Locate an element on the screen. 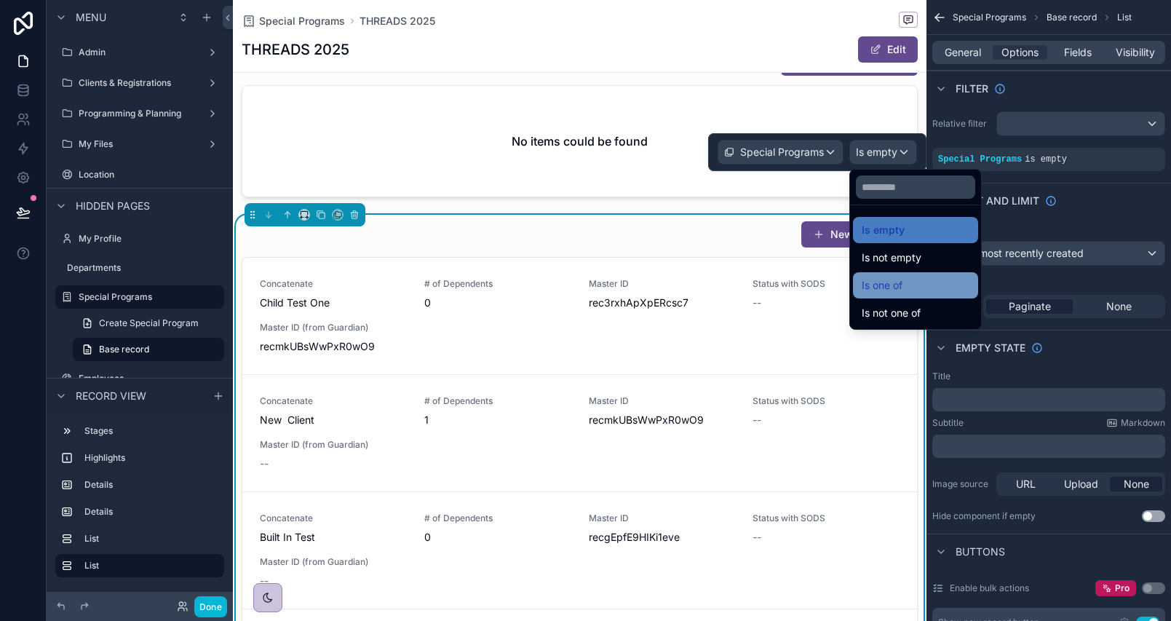  span: Default: most recently created is located at coordinates (1011, 253).